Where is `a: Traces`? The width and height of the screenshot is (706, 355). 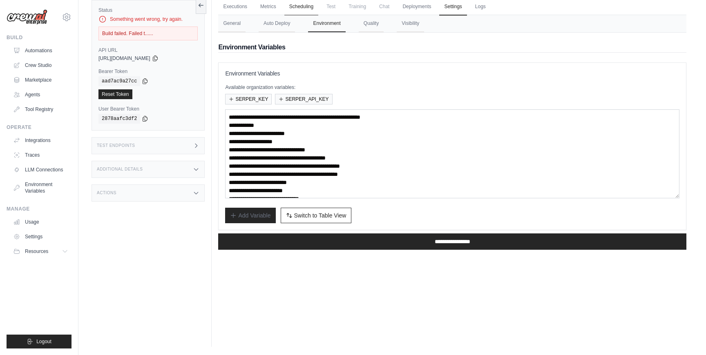
a: Traces is located at coordinates (40, 155).